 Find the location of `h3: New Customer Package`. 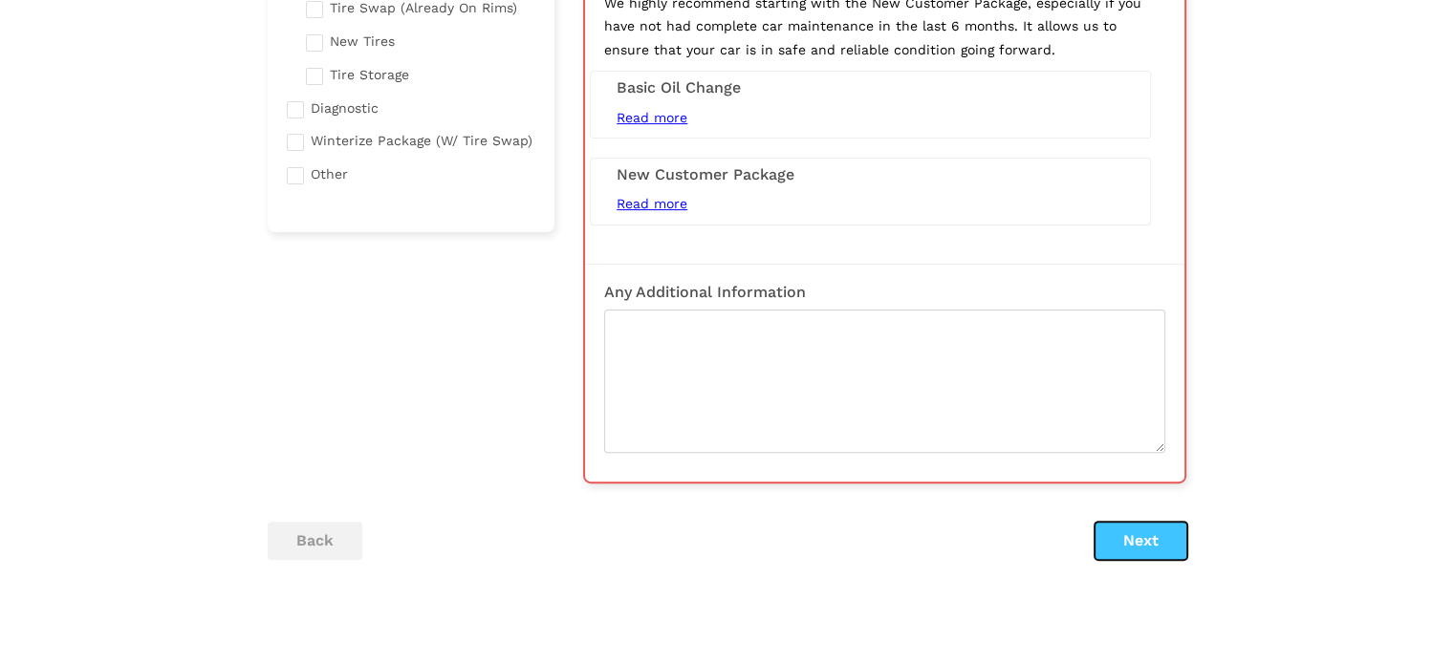

h3: New Customer Package is located at coordinates (870, 175).